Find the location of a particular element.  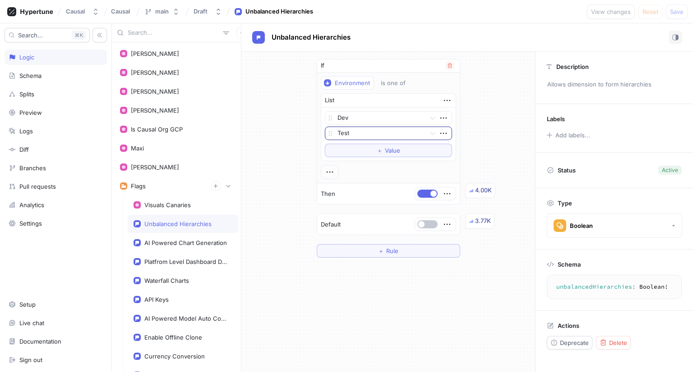

button: Boolean is located at coordinates (614, 226).